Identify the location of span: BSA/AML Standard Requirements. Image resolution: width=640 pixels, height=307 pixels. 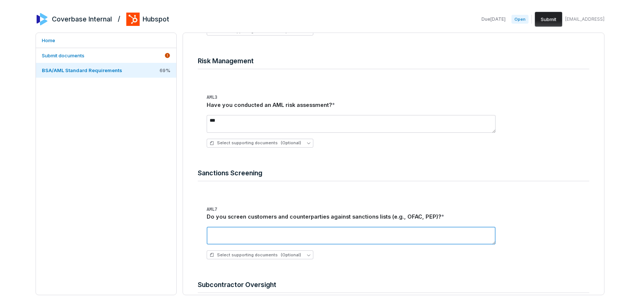
(82, 70).